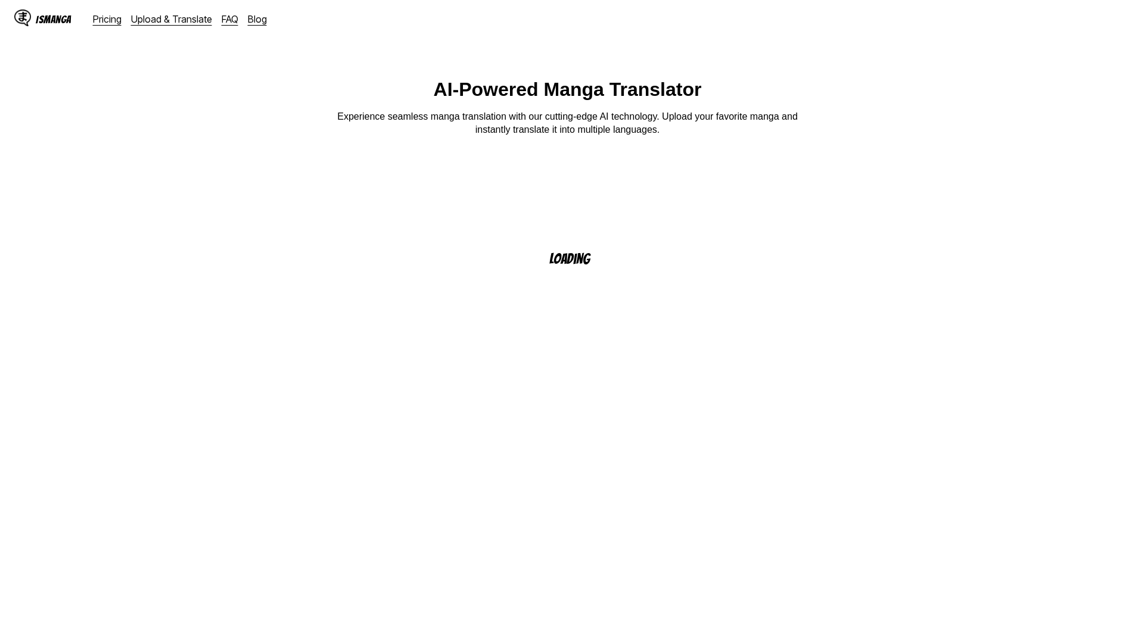 This screenshot has height=630, width=1135. I want to click on img: IsManga Logo, so click(23, 18).